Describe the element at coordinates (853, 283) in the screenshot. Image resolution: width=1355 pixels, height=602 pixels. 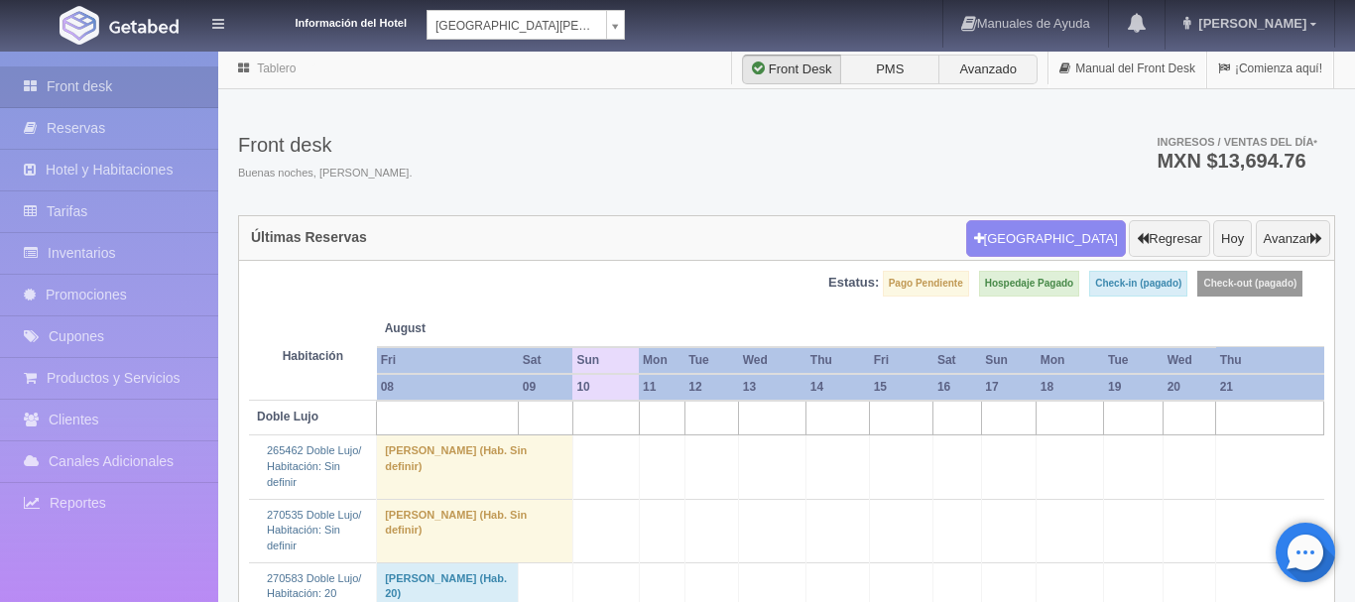
I see `label: Estatus:` at that location.